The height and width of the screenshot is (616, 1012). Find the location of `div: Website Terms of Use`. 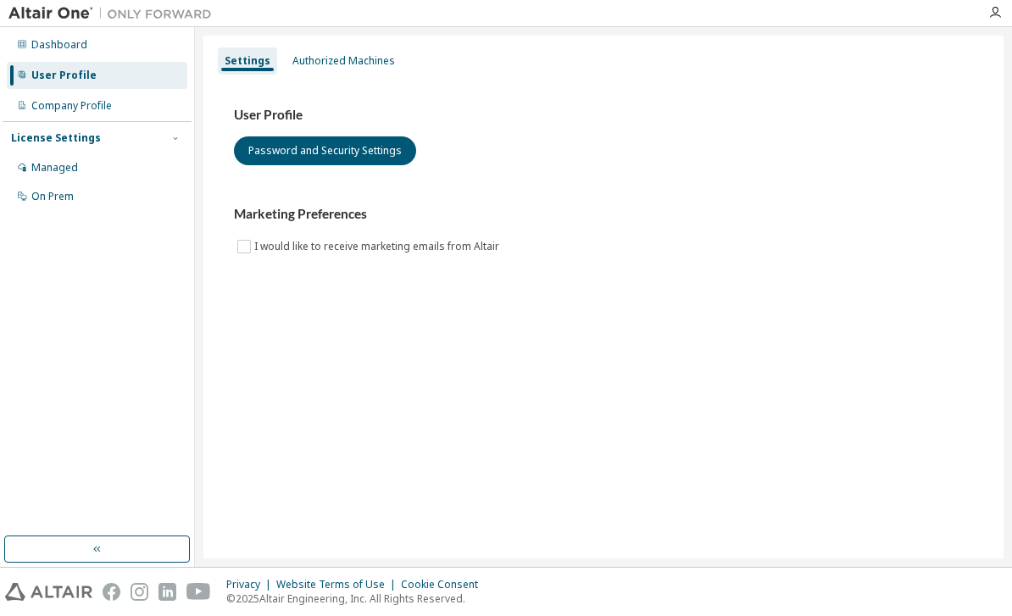

div: Website Terms of Use is located at coordinates (338, 585).